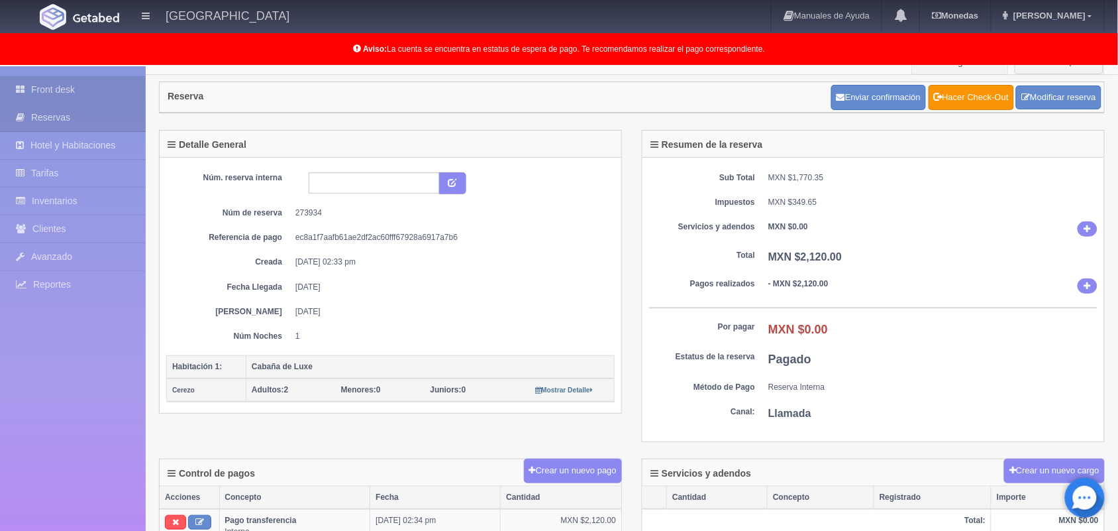 This screenshot has width=1118, height=531. What do you see at coordinates (790, 413) in the screenshot?
I see `b: Llamada` at bounding box center [790, 413].